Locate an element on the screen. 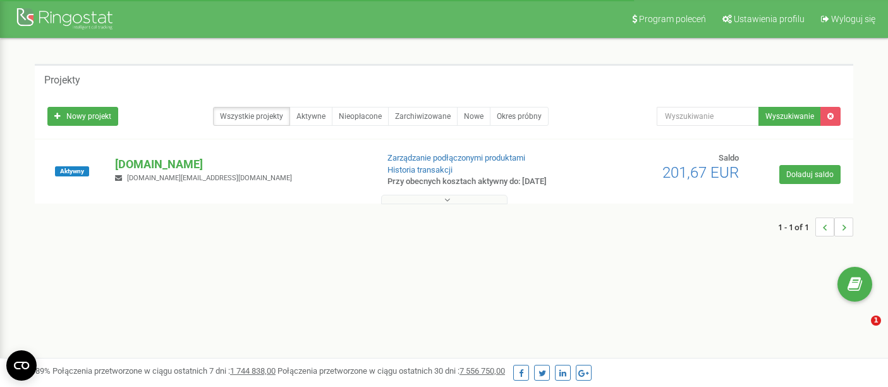 The image size is (888, 387). a: Wszystkie projekty is located at coordinates (251, 116).